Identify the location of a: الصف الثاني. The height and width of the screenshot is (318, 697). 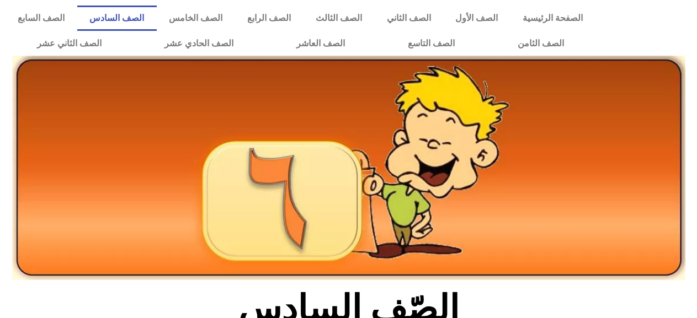
(408, 18).